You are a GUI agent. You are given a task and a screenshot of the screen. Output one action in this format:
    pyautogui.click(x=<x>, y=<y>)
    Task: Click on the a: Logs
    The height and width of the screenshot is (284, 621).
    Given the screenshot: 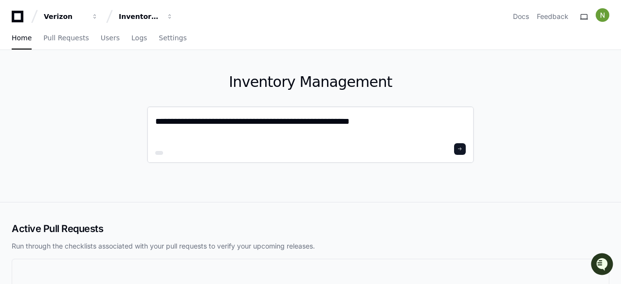 What is the action you would take?
    pyautogui.click(x=139, y=38)
    